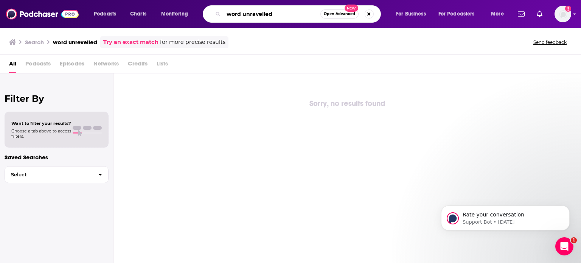  I want to click on span: Credits, so click(138, 65).